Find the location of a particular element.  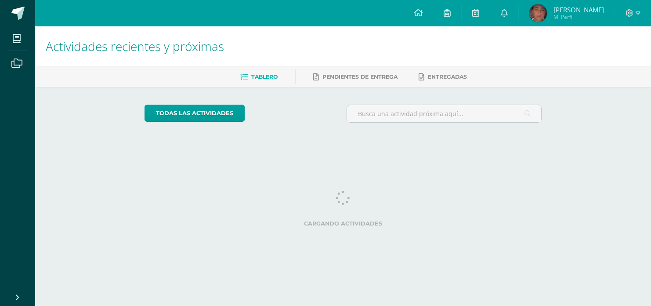

span: Entregadas is located at coordinates (447, 76).